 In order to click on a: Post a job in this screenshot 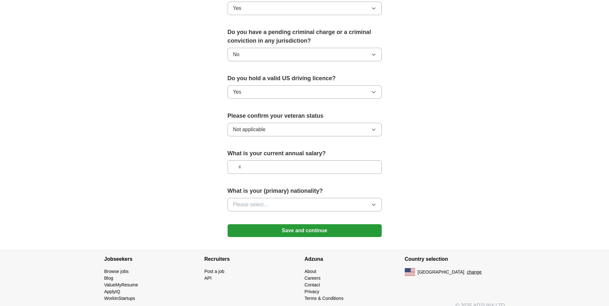, I will do `click(214, 272)`.